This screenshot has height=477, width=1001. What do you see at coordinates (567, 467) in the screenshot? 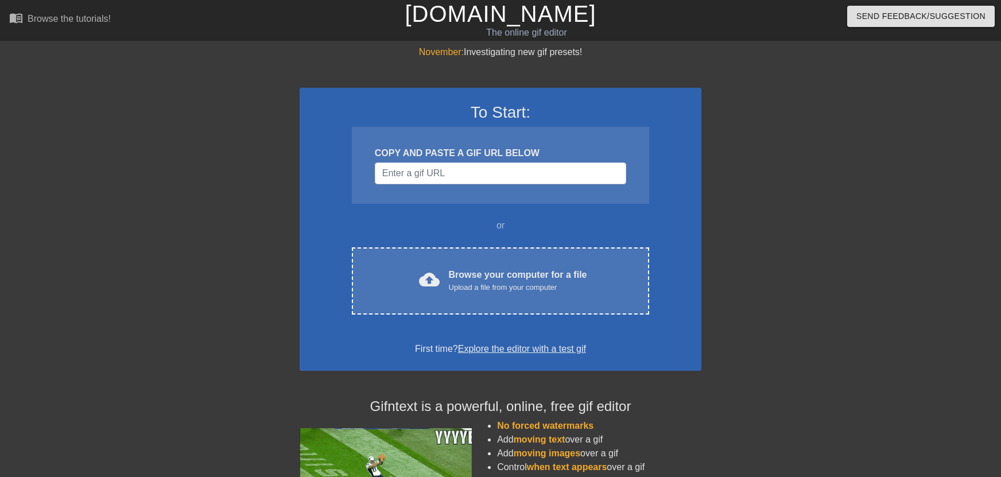
I see `span: when text appears` at bounding box center [567, 467].